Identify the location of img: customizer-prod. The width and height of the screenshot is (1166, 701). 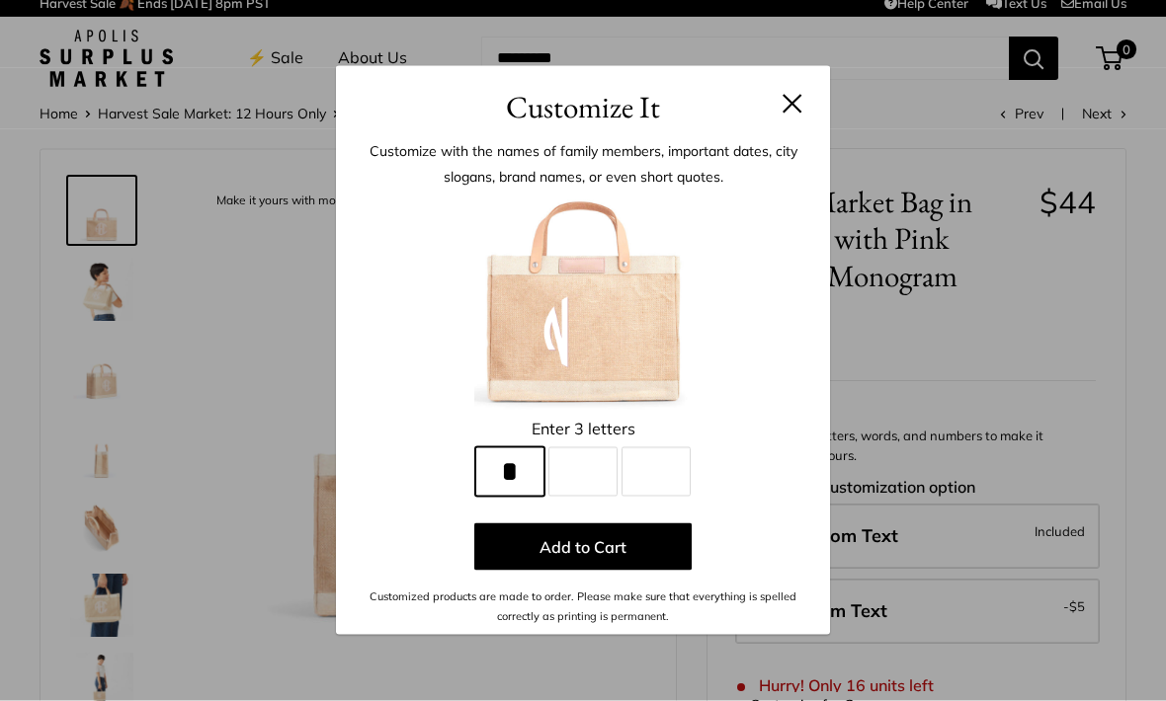
(583, 303).